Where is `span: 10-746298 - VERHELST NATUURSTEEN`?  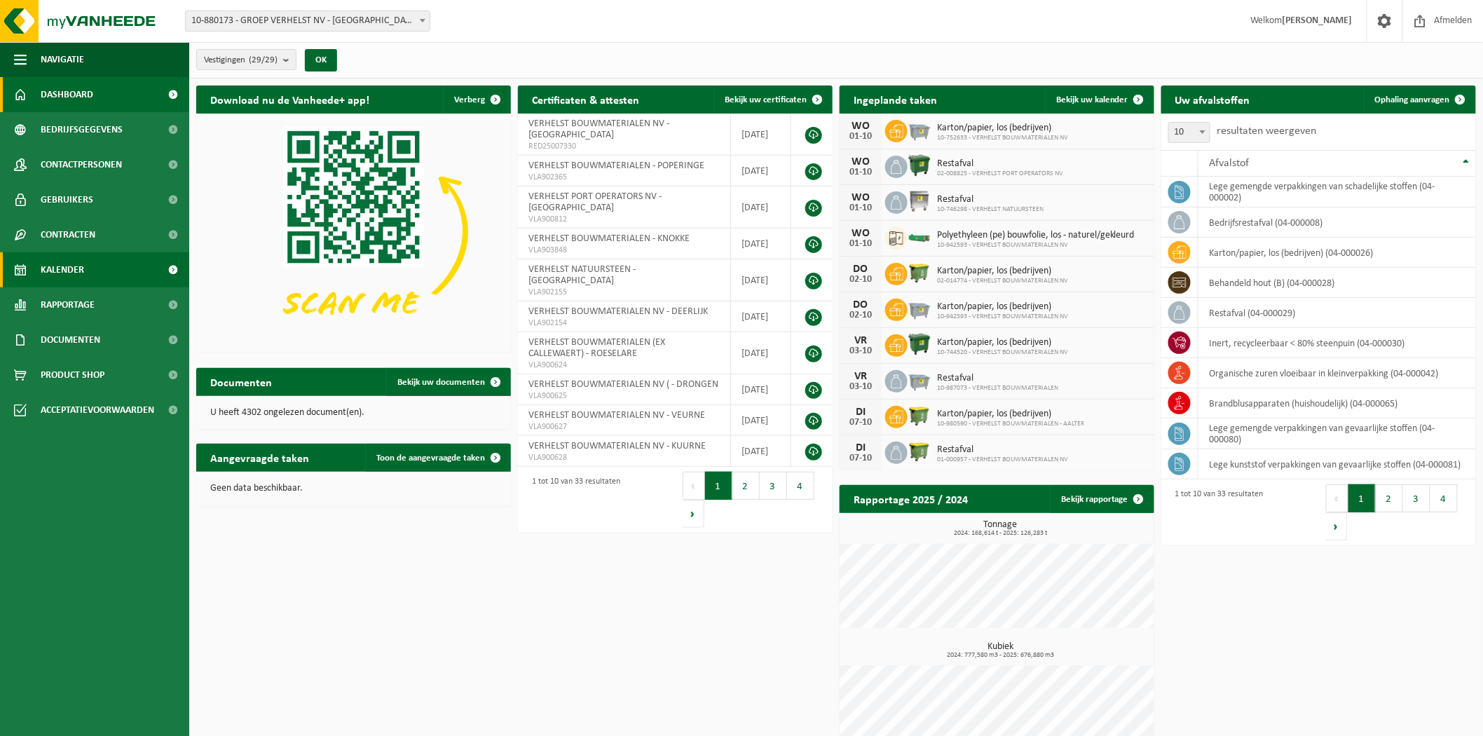
span: 10-746298 - VERHELST NATUURSTEEN is located at coordinates (991, 210).